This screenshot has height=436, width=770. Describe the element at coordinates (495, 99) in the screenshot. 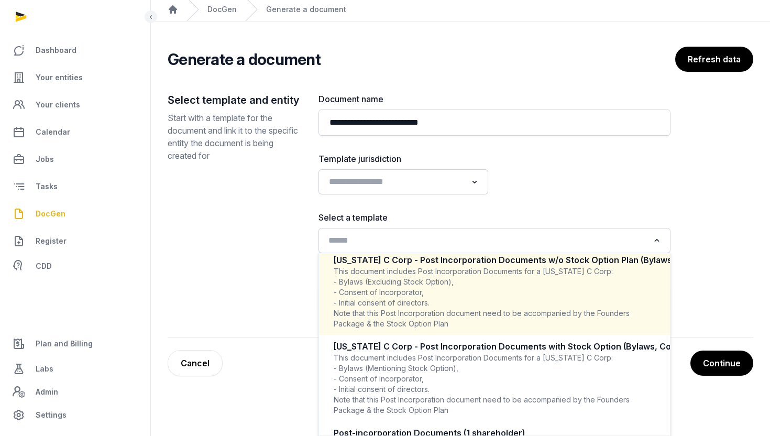

I see `label: Document name` at that location.